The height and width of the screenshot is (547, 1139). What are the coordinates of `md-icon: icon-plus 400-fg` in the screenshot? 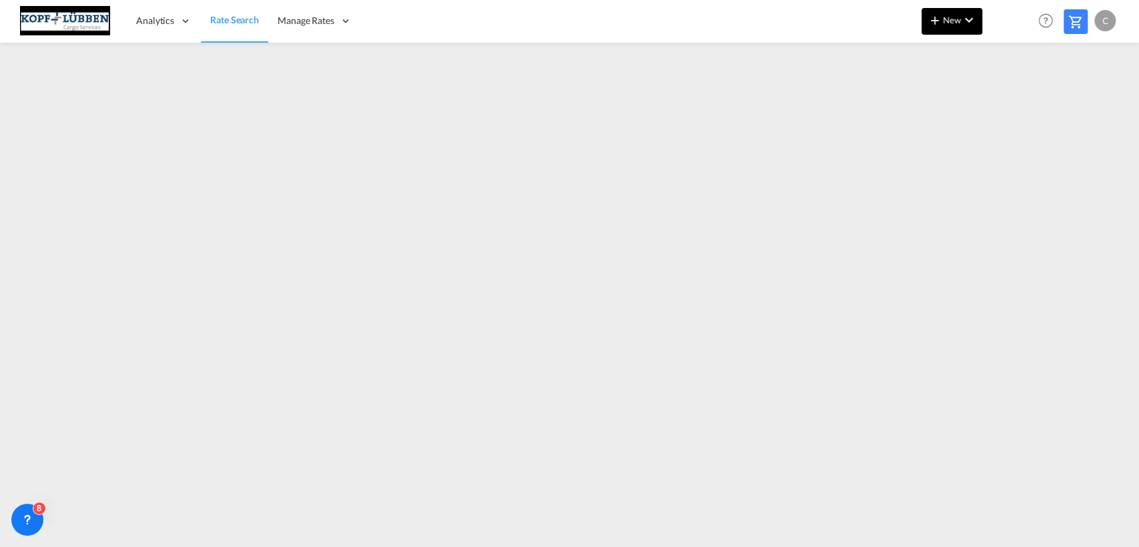 It's located at (935, 20).